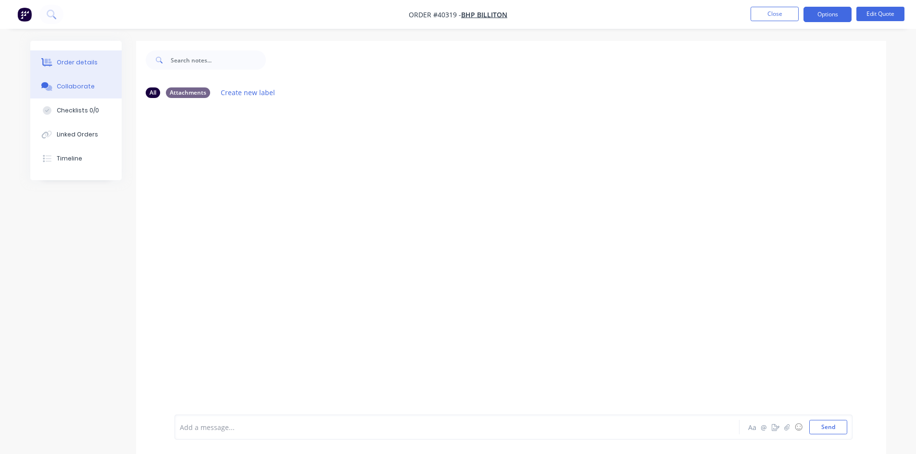 Image resolution: width=916 pixels, height=454 pixels. I want to click on button: Linked Orders, so click(76, 135).